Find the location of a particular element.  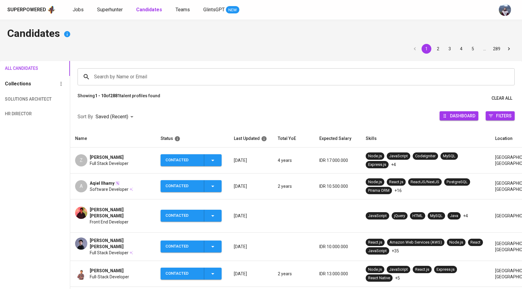

span: Clear All is located at coordinates (501, 98).